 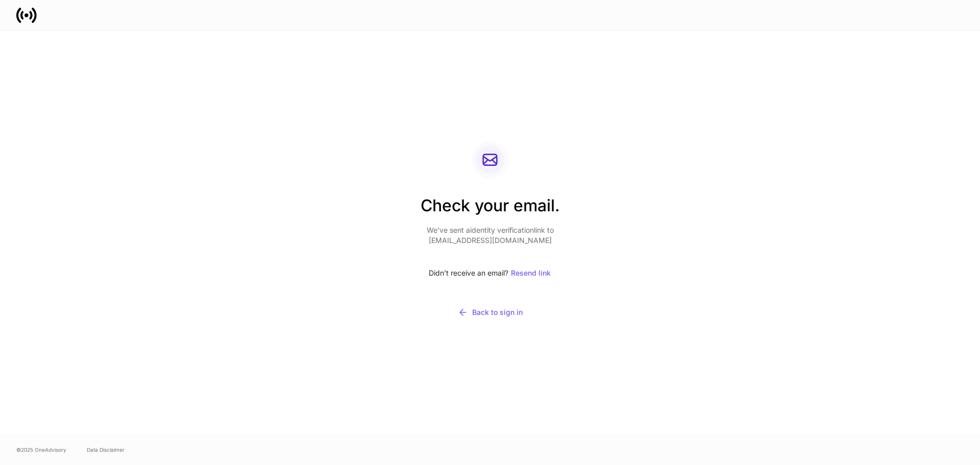 I want to click on div: Didn’t receive an email?, so click(x=490, y=273).